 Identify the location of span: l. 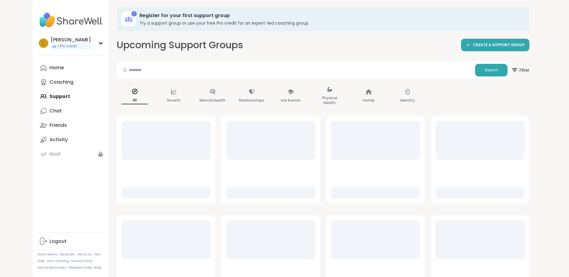
(43, 43).